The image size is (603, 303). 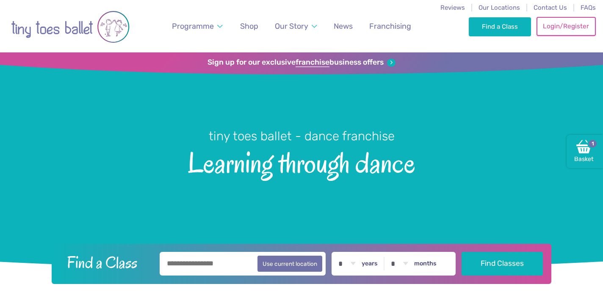 What do you see at coordinates (499, 8) in the screenshot?
I see `a: Our Locations` at bounding box center [499, 8].